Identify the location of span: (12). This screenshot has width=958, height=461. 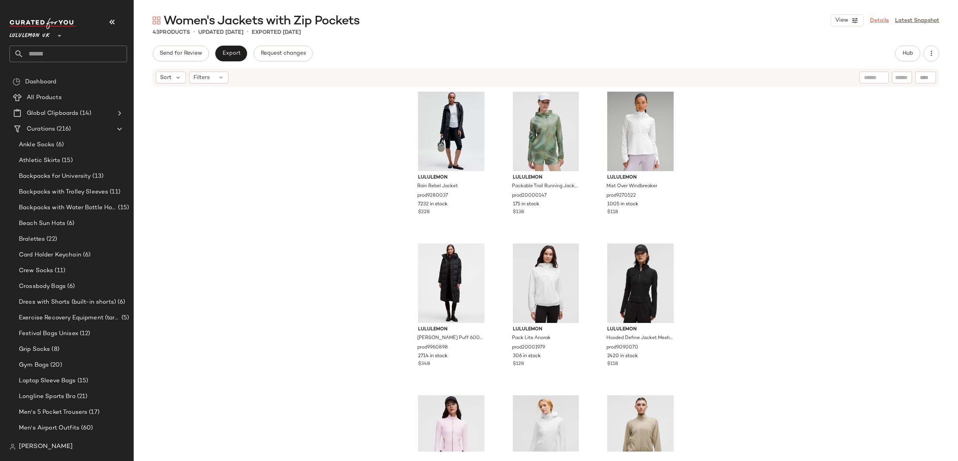
(84, 334).